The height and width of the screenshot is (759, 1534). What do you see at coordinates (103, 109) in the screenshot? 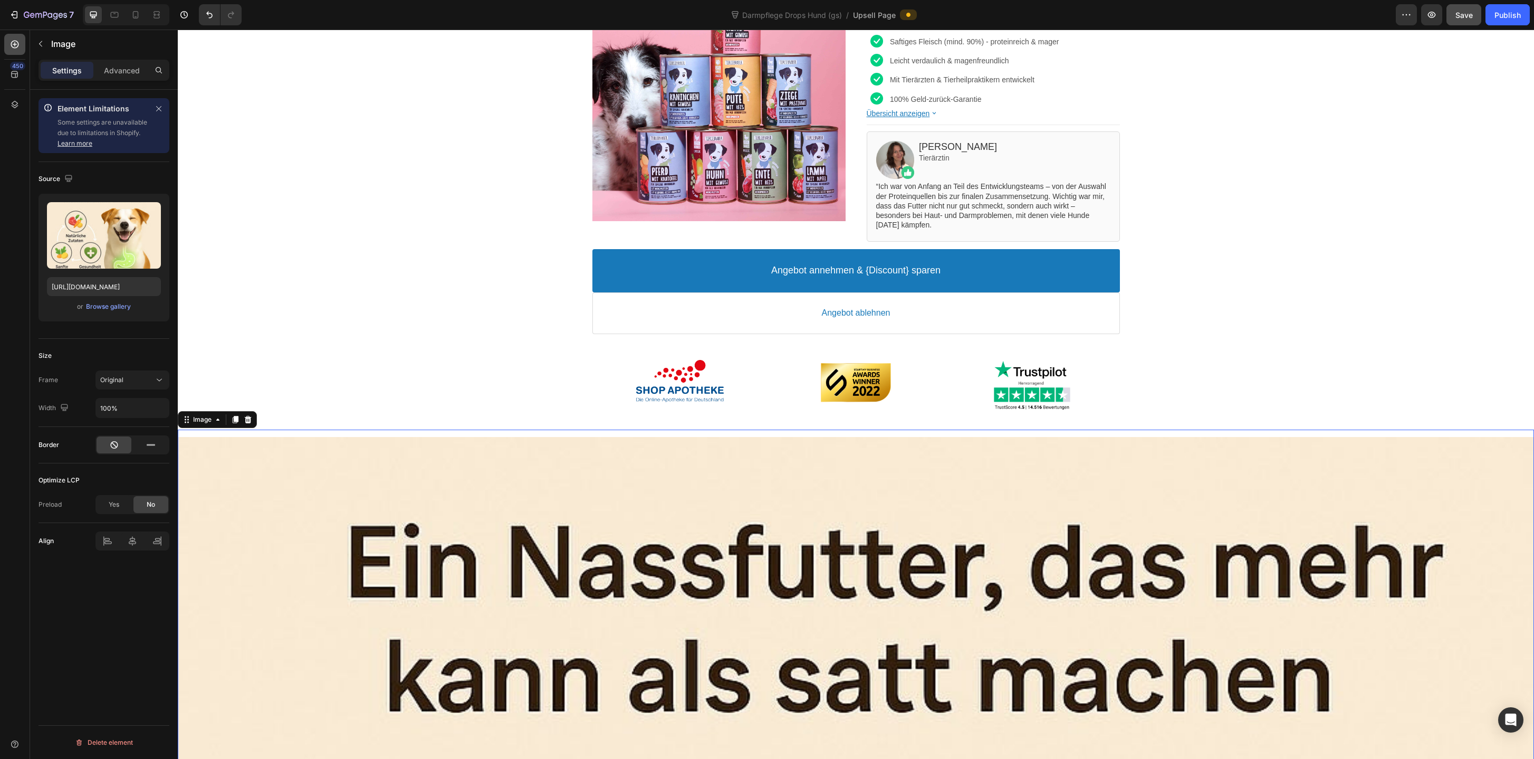
I see `p: Element Limitations` at bounding box center [103, 109].